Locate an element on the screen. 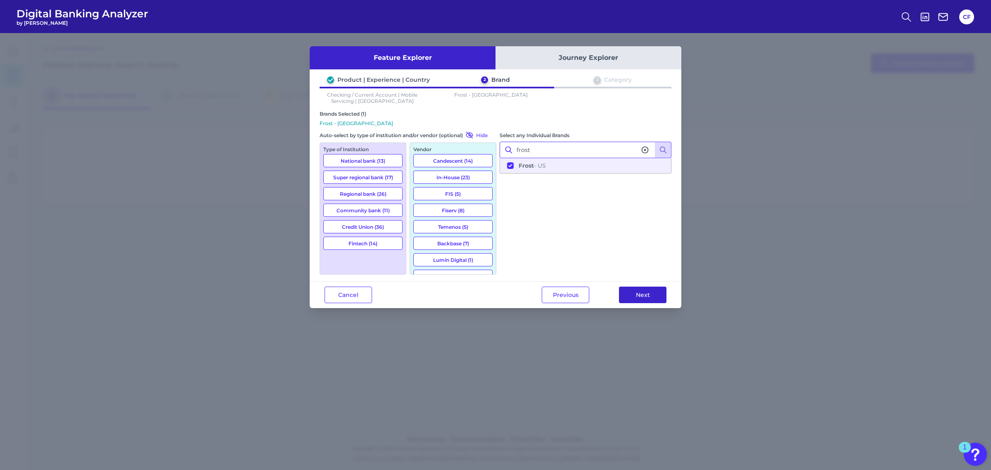 This screenshot has height=470, width=991. div: 3 is located at coordinates (597, 80).